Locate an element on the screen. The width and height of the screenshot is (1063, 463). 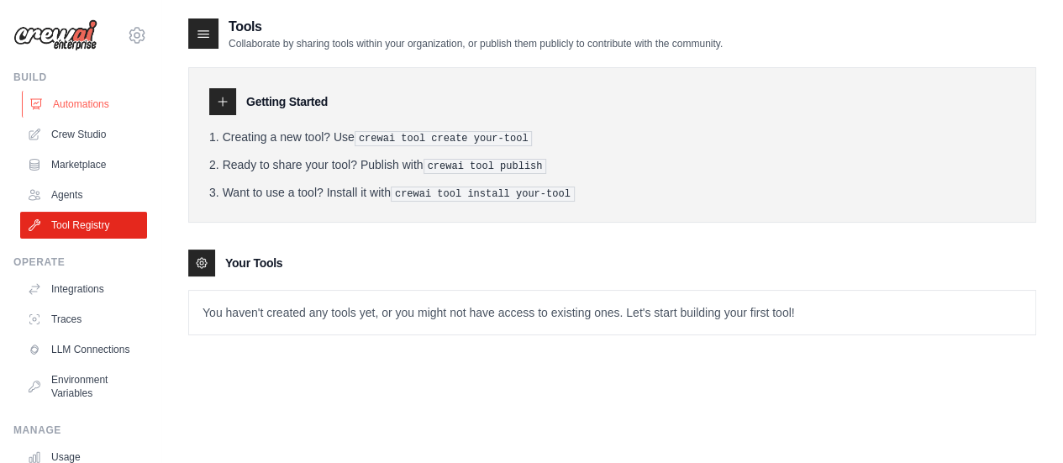
a: Environment Variables is located at coordinates (83, 386).